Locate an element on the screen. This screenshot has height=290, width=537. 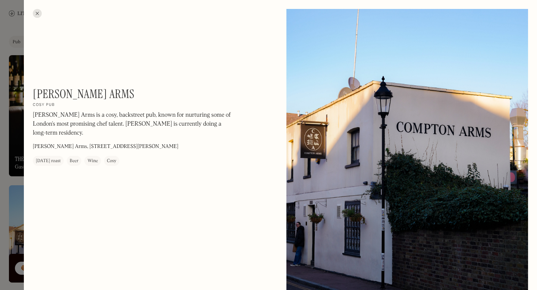
div: Wine is located at coordinates (92, 161).